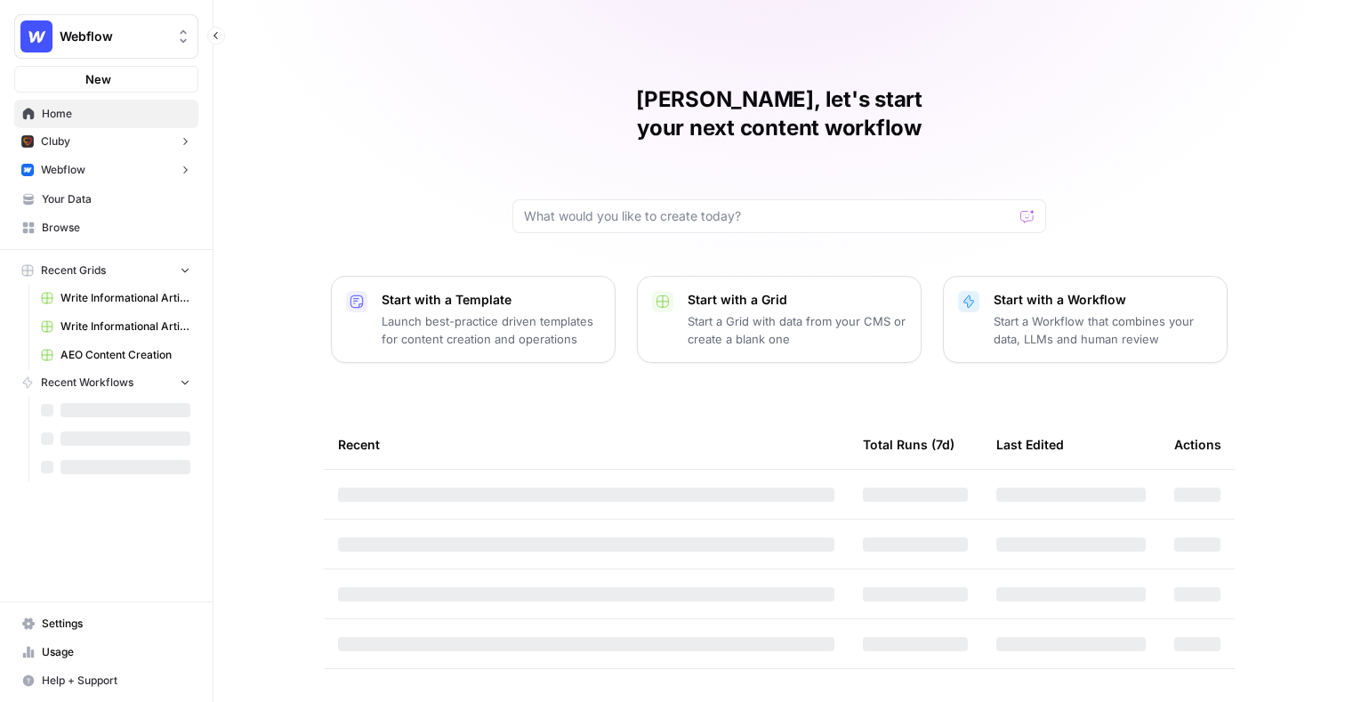 Image resolution: width=1345 pixels, height=702 pixels. What do you see at coordinates (106, 79) in the screenshot?
I see `button: New` at bounding box center [106, 79].